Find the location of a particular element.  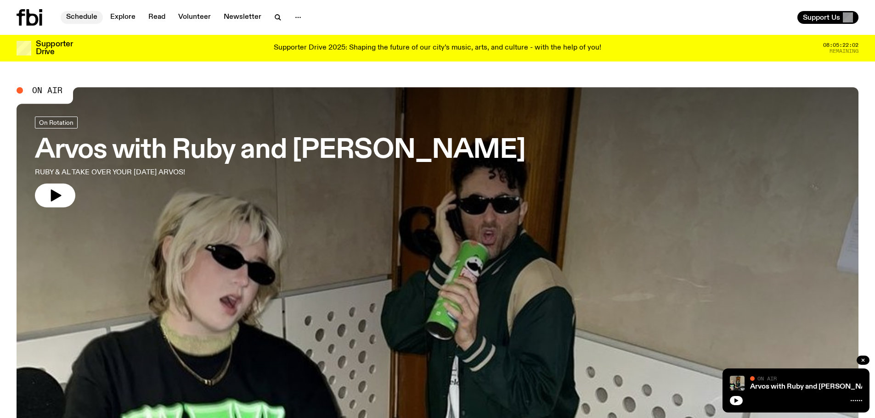

a: Schedule is located at coordinates (82, 17).